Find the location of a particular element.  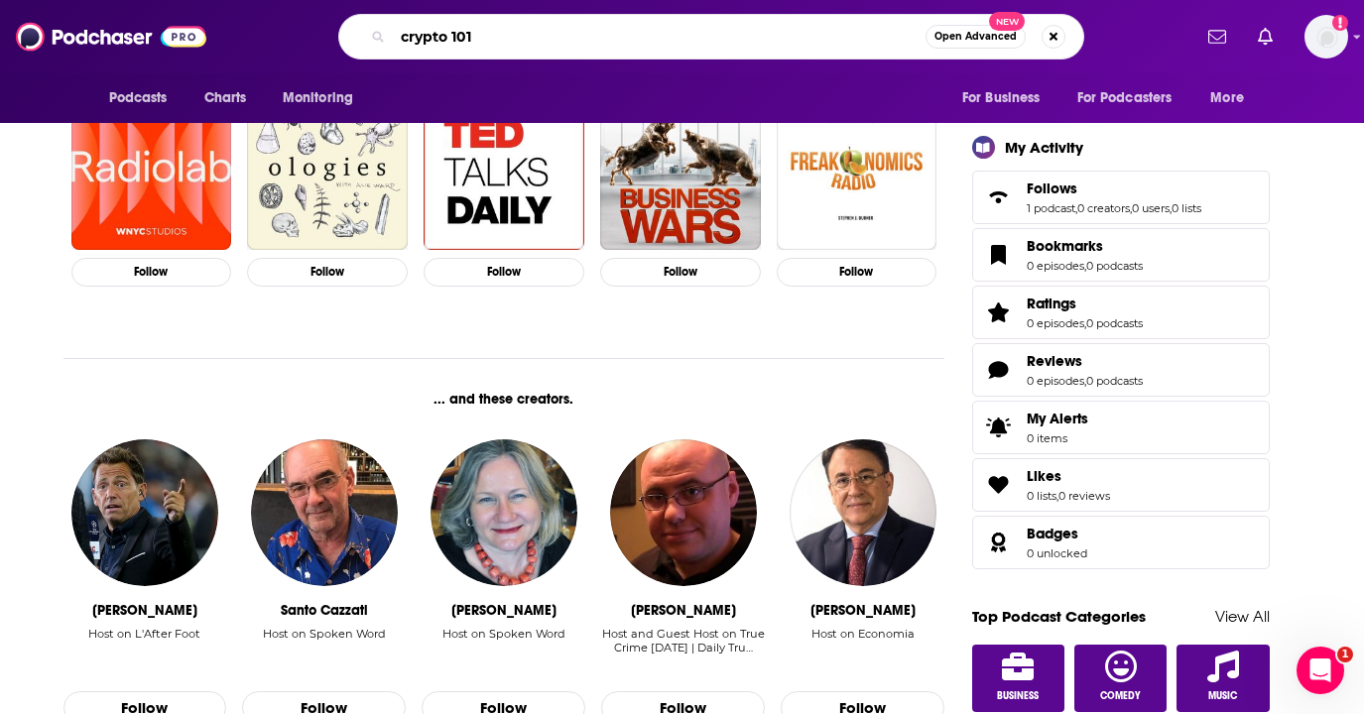

span: For Business is located at coordinates (1001, 98).